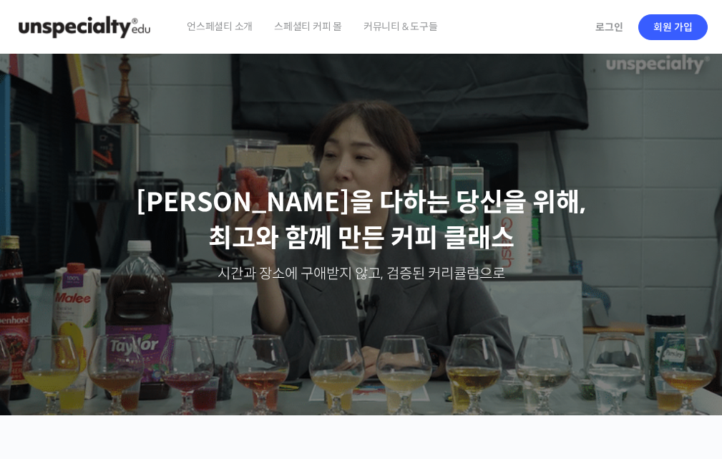  What do you see at coordinates (230, 358) in the screenshot?
I see `a: 설정` at bounding box center [230, 358].